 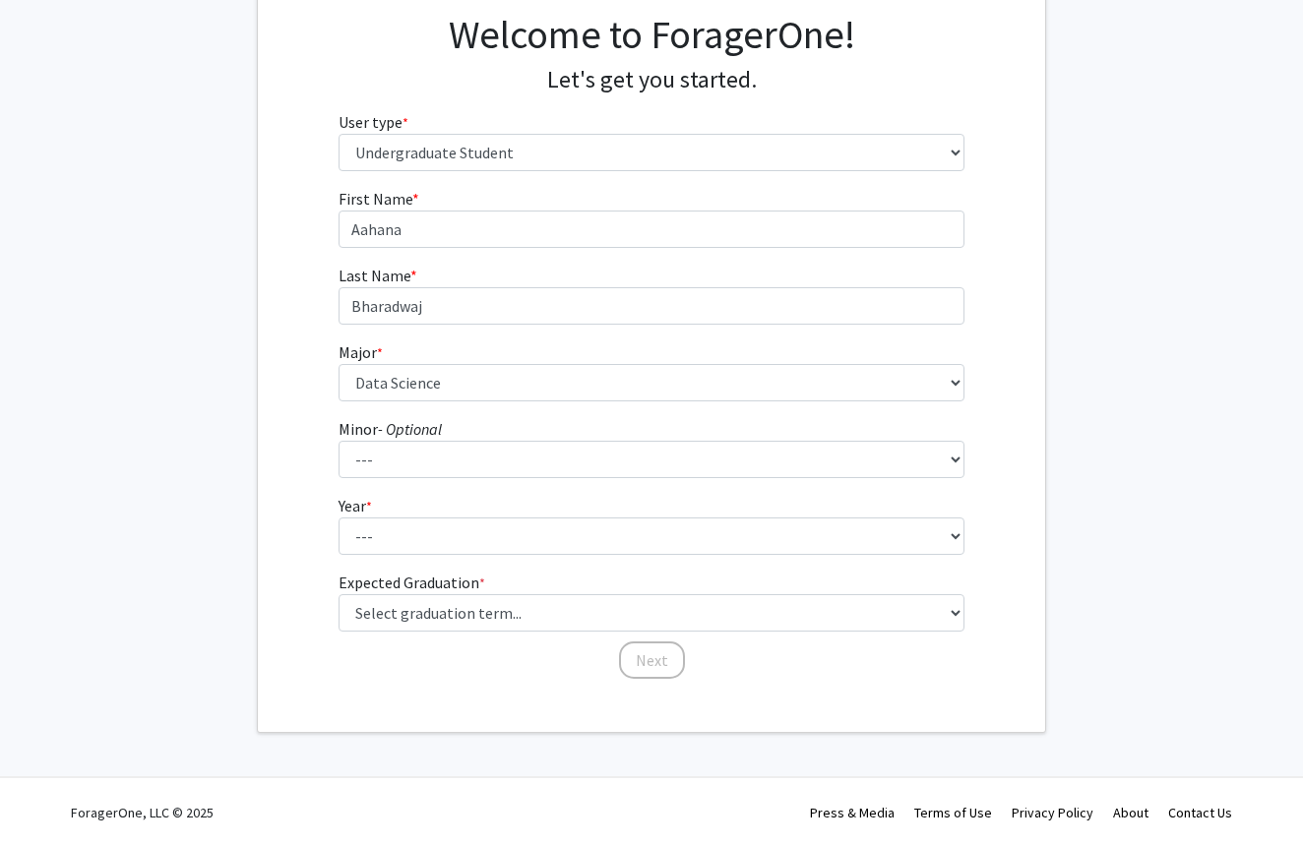 What do you see at coordinates (1131, 813) in the screenshot?
I see `a: About` at bounding box center [1131, 813].